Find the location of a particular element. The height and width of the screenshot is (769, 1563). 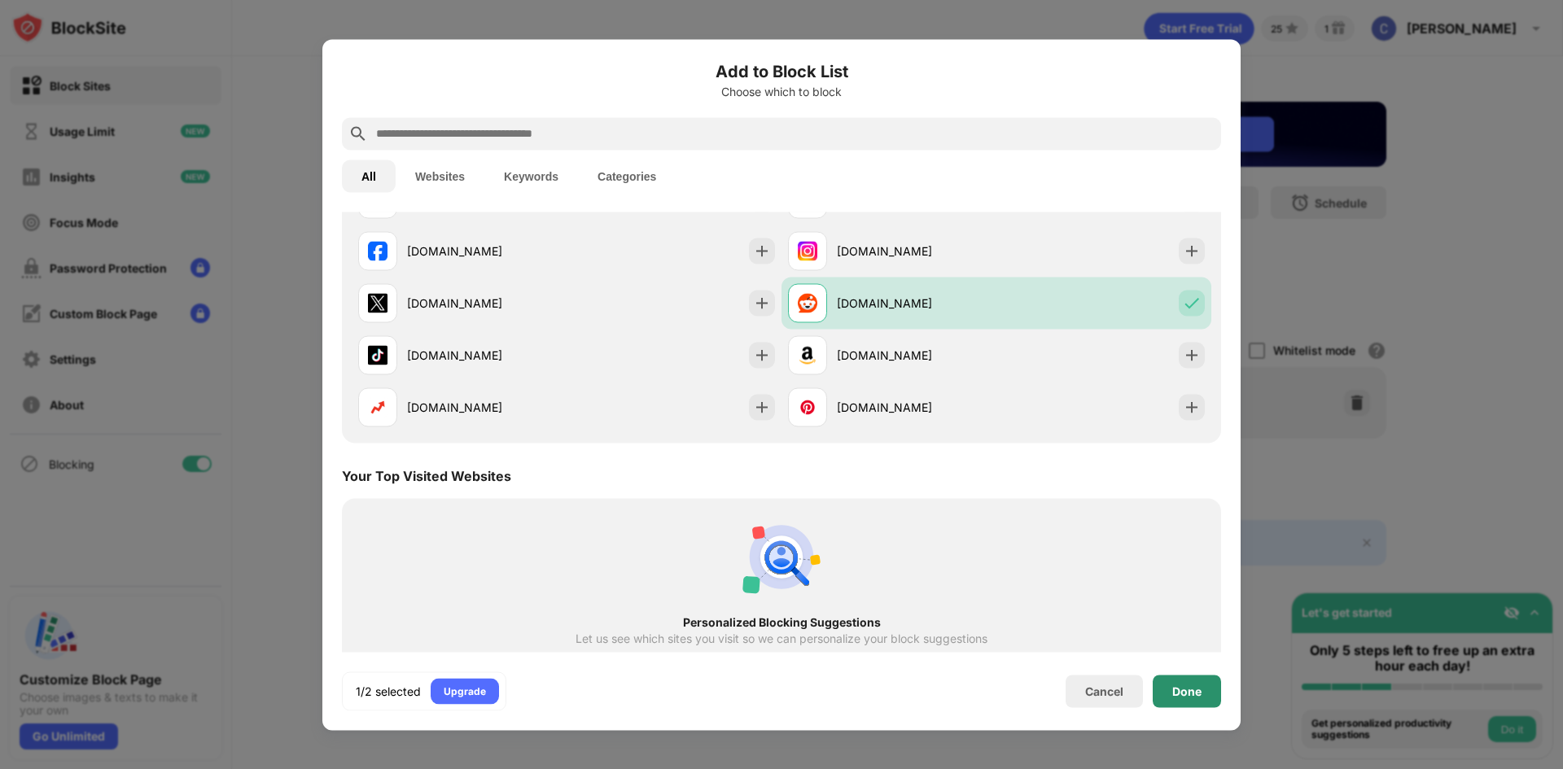

div: Personalized Blocking Suggestions is located at coordinates (782, 622).